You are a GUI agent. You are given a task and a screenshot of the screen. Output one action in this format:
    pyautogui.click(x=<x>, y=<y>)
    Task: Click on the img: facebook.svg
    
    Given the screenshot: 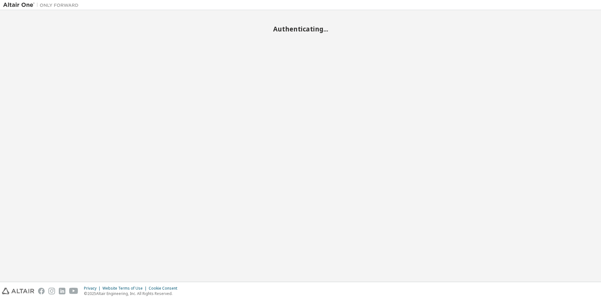 What is the action you would take?
    pyautogui.click(x=41, y=291)
    